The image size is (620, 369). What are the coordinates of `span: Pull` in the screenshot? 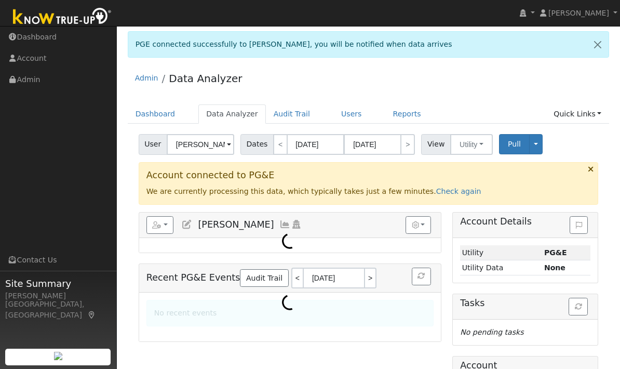 It's located at (514, 144).